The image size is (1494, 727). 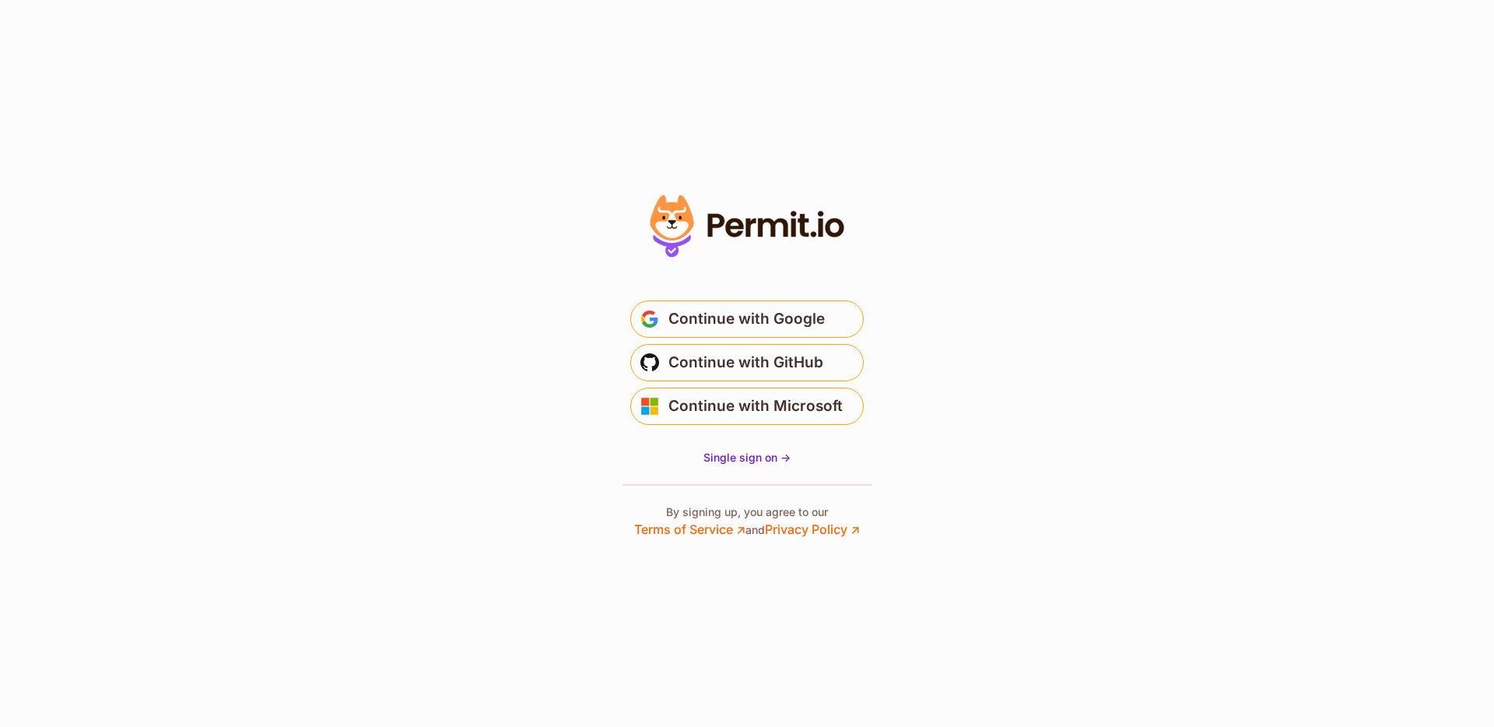 What do you see at coordinates (756, 406) in the screenshot?
I see `span: Continue with Microsoft` at bounding box center [756, 406].